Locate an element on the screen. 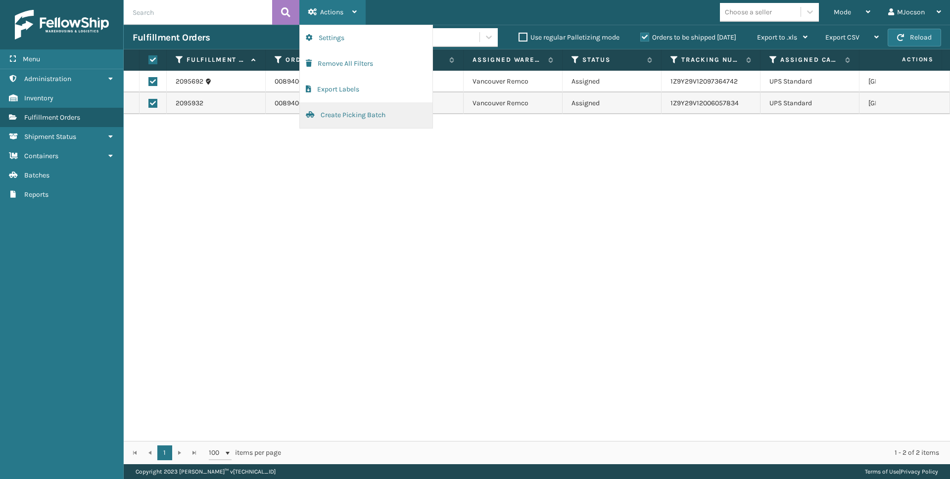  span: Export to .xls is located at coordinates (777, 37).